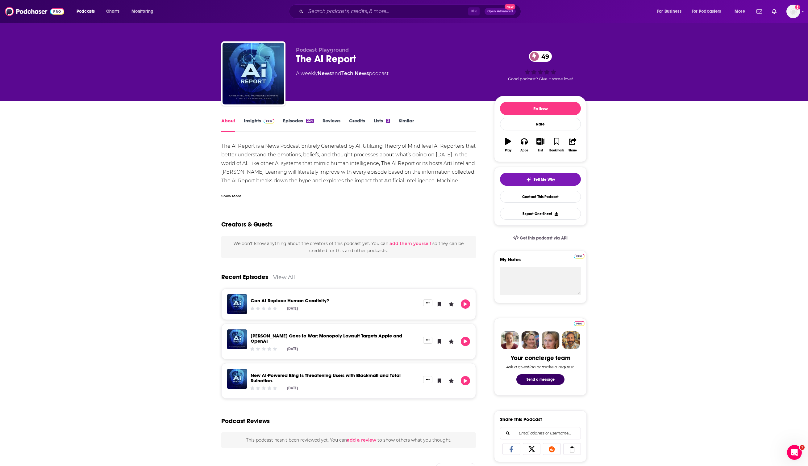 The width and height of the screenshot is (808, 466). Describe the element at coordinates (259, 125) in the screenshot. I see `a: InsightsPodchaser Pro` at that location.